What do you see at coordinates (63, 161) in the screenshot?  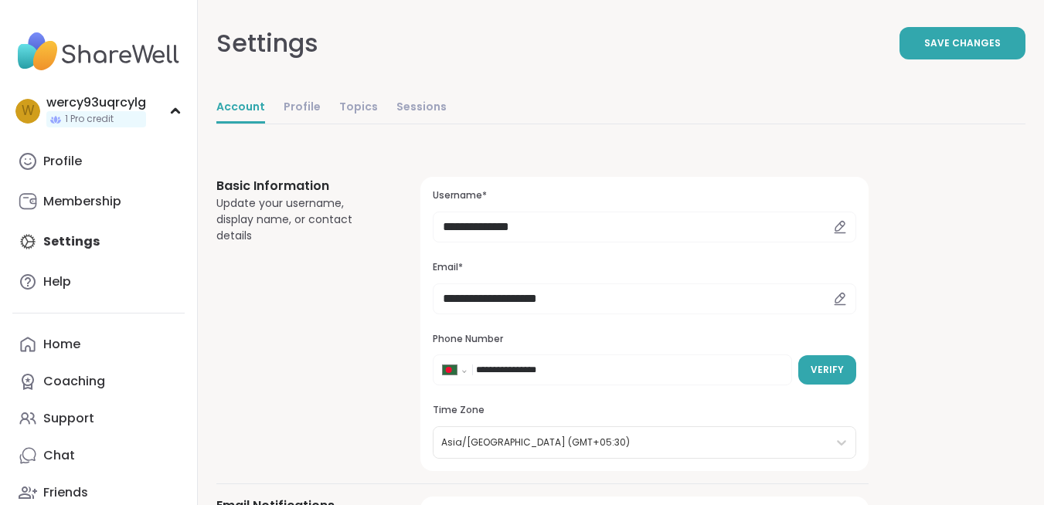 I see `div: Profile` at bounding box center [63, 161].